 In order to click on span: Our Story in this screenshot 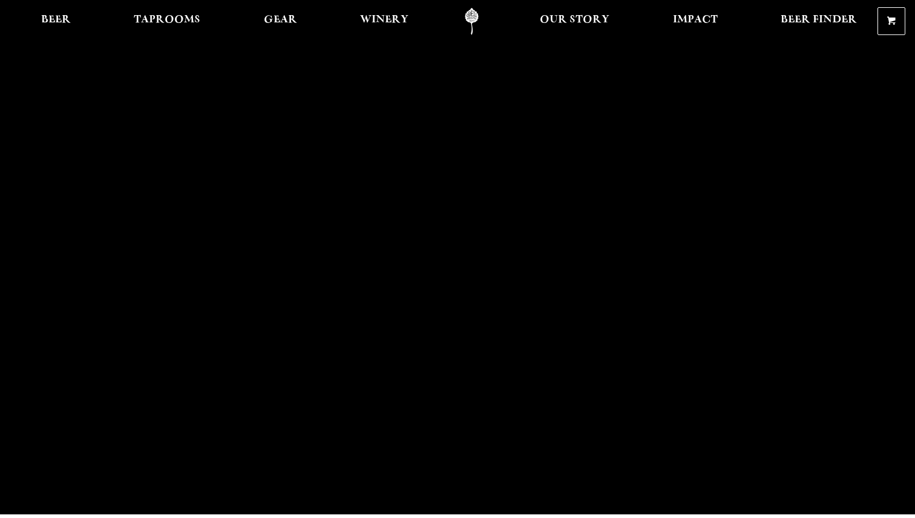, I will do `click(574, 20)`.